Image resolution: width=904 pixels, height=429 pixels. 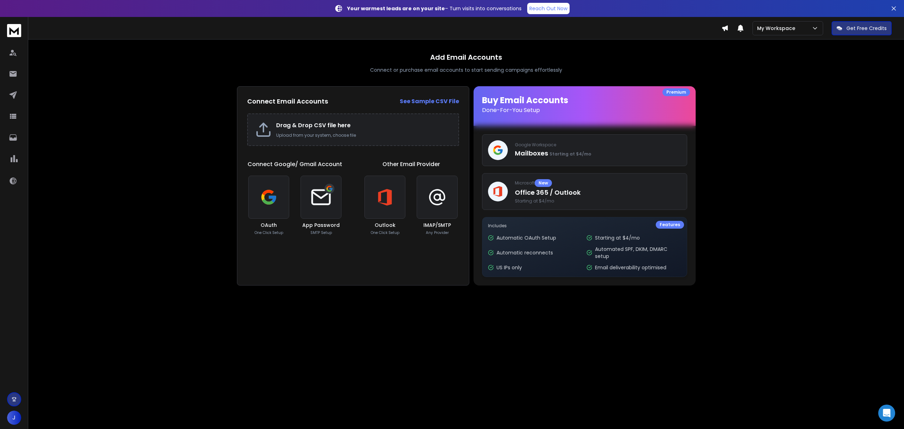 What do you see at coordinates (321, 225) in the screenshot?
I see `h3: App Password` at bounding box center [321, 225].